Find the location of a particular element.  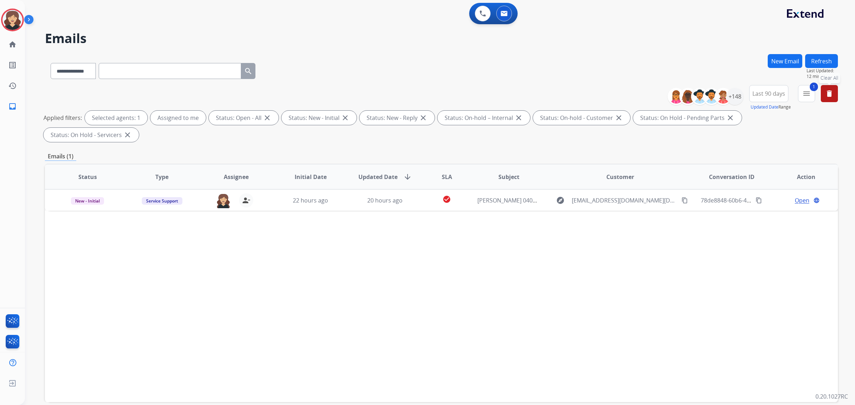

button: Clear All is located at coordinates (829, 94).